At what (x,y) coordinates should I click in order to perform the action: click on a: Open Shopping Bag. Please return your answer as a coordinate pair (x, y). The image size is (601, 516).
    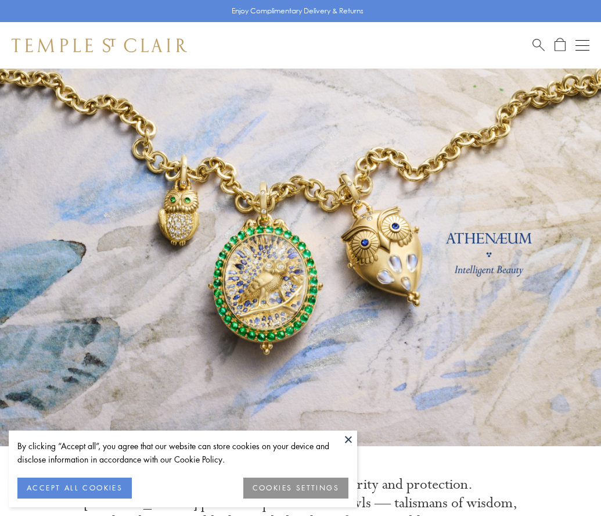
    Looking at the image, I should click on (560, 45).